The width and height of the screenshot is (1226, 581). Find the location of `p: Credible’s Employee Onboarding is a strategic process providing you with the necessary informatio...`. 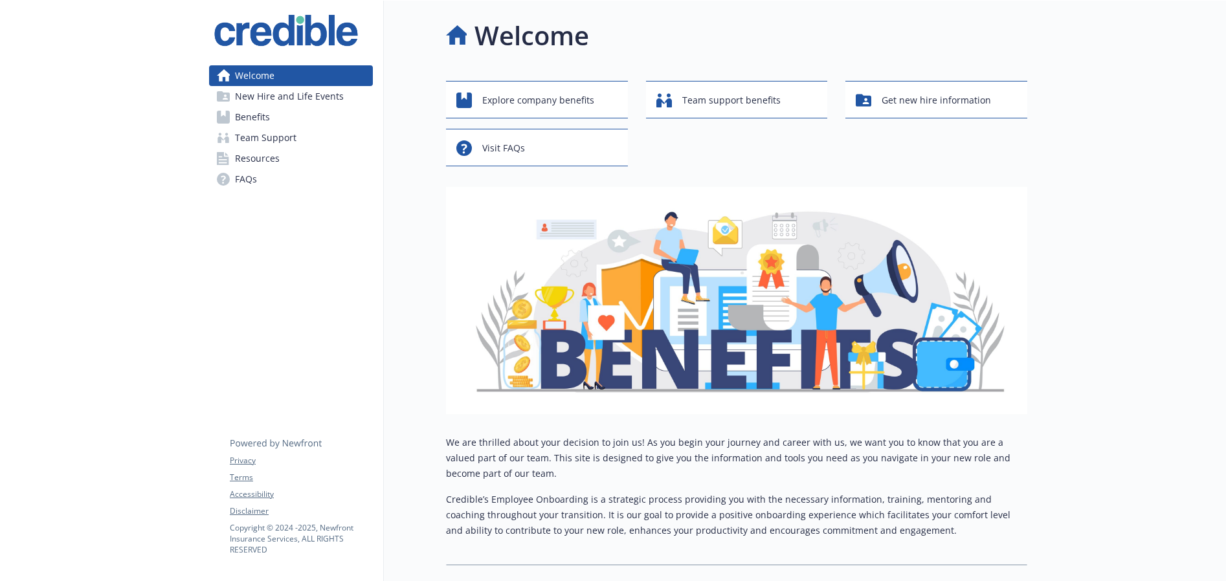

p: Credible’s Employee Onboarding is a strategic process providing you with the necessary informatio... is located at coordinates (737, 515).